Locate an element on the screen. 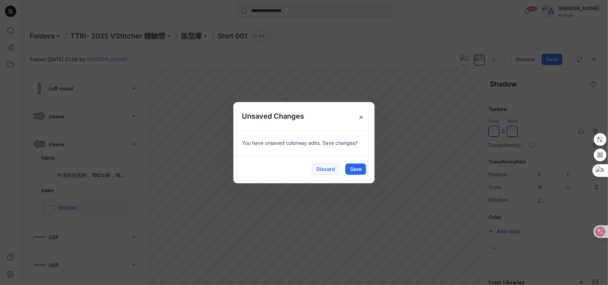 Image resolution: width=608 pixels, height=285 pixels. h5: Unsaved Changes is located at coordinates (273, 116).